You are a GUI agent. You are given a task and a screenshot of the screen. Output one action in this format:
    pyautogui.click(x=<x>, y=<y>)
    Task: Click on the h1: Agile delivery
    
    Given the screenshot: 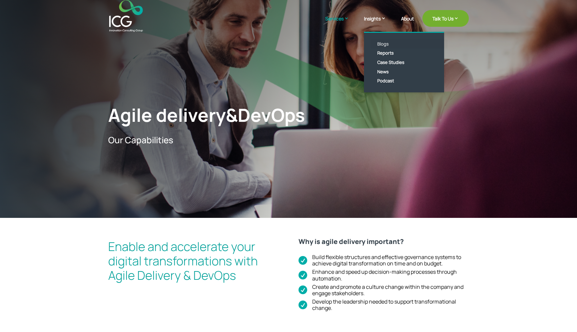 What is the action you would take?
    pyautogui.click(x=213, y=116)
    